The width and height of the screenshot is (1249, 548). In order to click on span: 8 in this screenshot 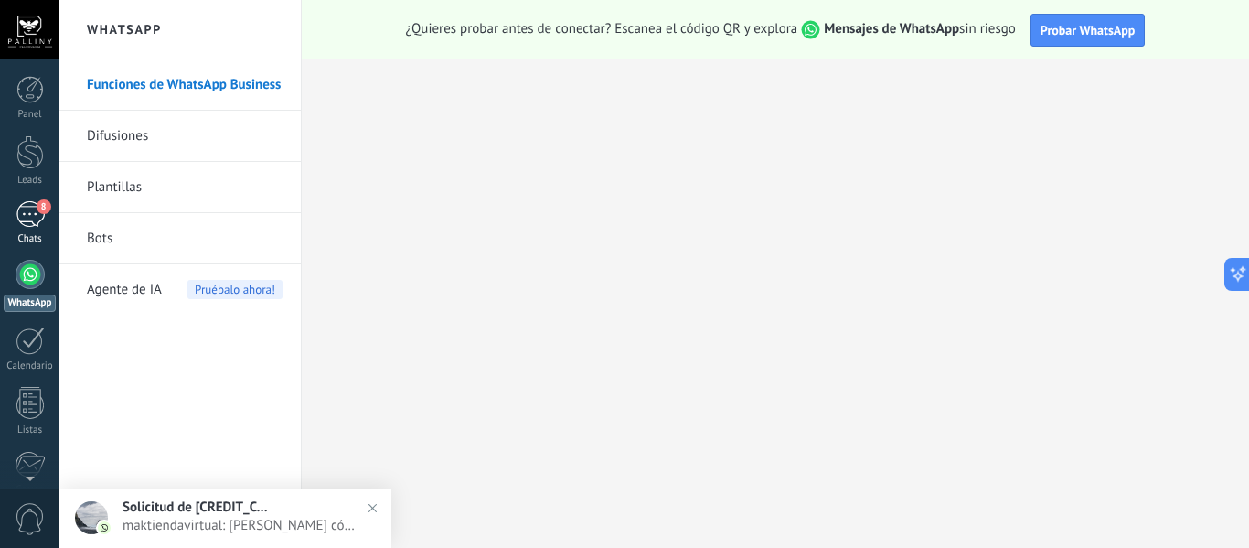, I will do `click(44, 207)`.